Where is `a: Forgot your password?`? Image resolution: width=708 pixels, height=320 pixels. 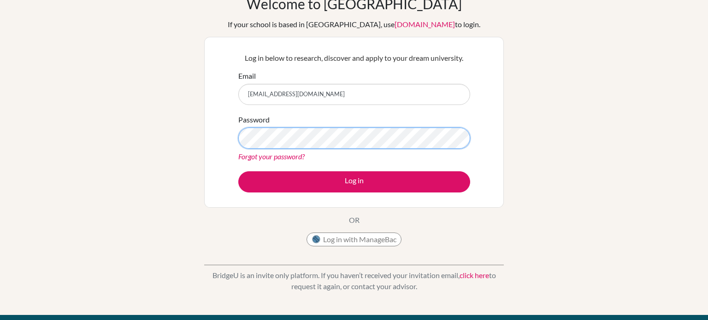
a: Forgot your password? is located at coordinates (271, 156).